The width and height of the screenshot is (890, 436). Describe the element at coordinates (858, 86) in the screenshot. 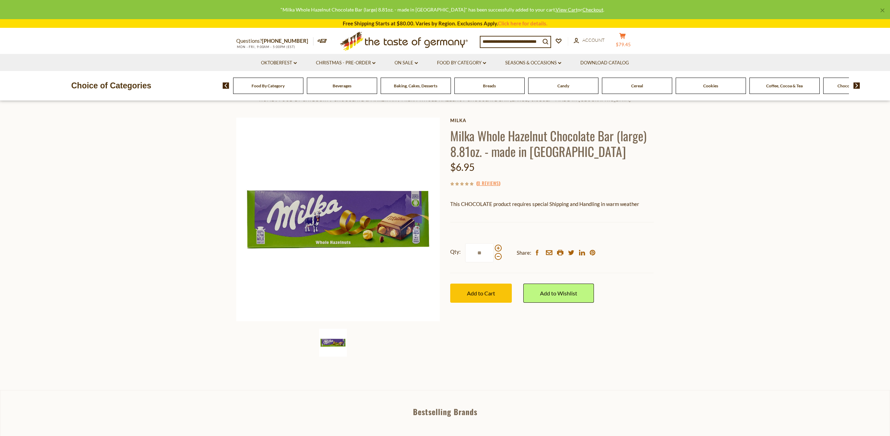

I see `a: Chocolate & Marzipan` at that location.